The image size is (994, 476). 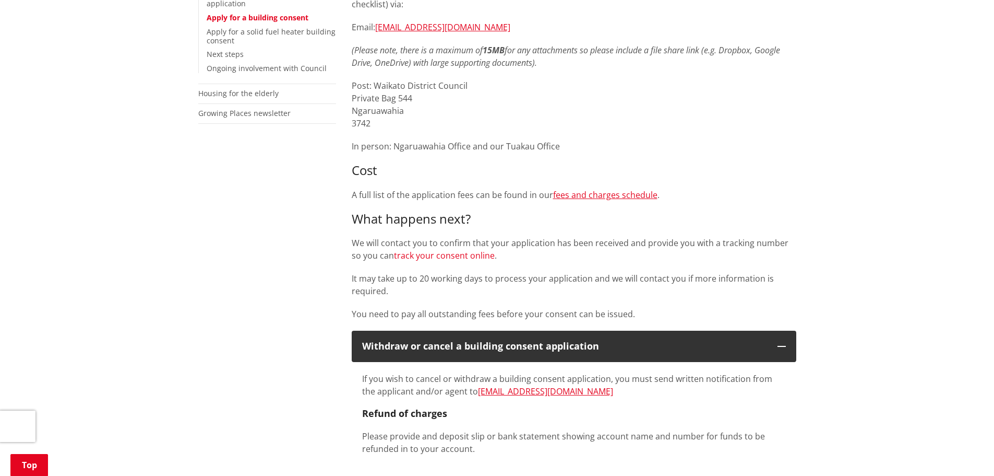 What do you see at coordinates (574, 146) in the screenshot?
I see `p: In person: Ngaruawahia Office and our Tuakau Office` at bounding box center [574, 146].